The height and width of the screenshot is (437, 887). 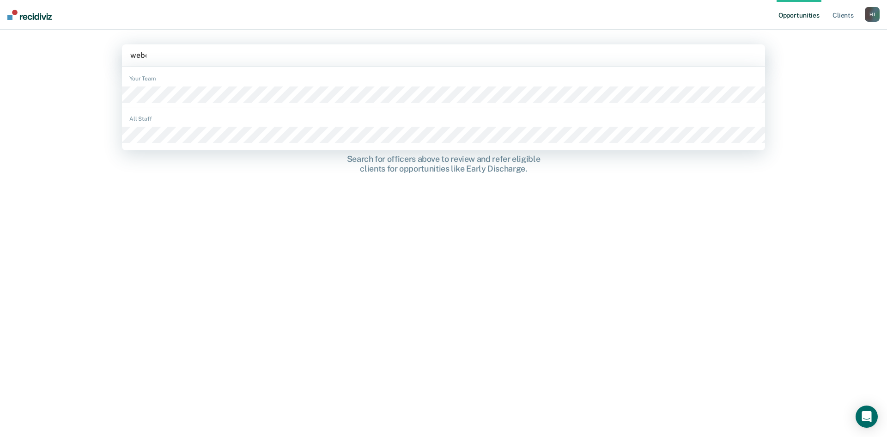 What do you see at coordinates (872, 14) in the screenshot?
I see `div: H J` at bounding box center [872, 14].